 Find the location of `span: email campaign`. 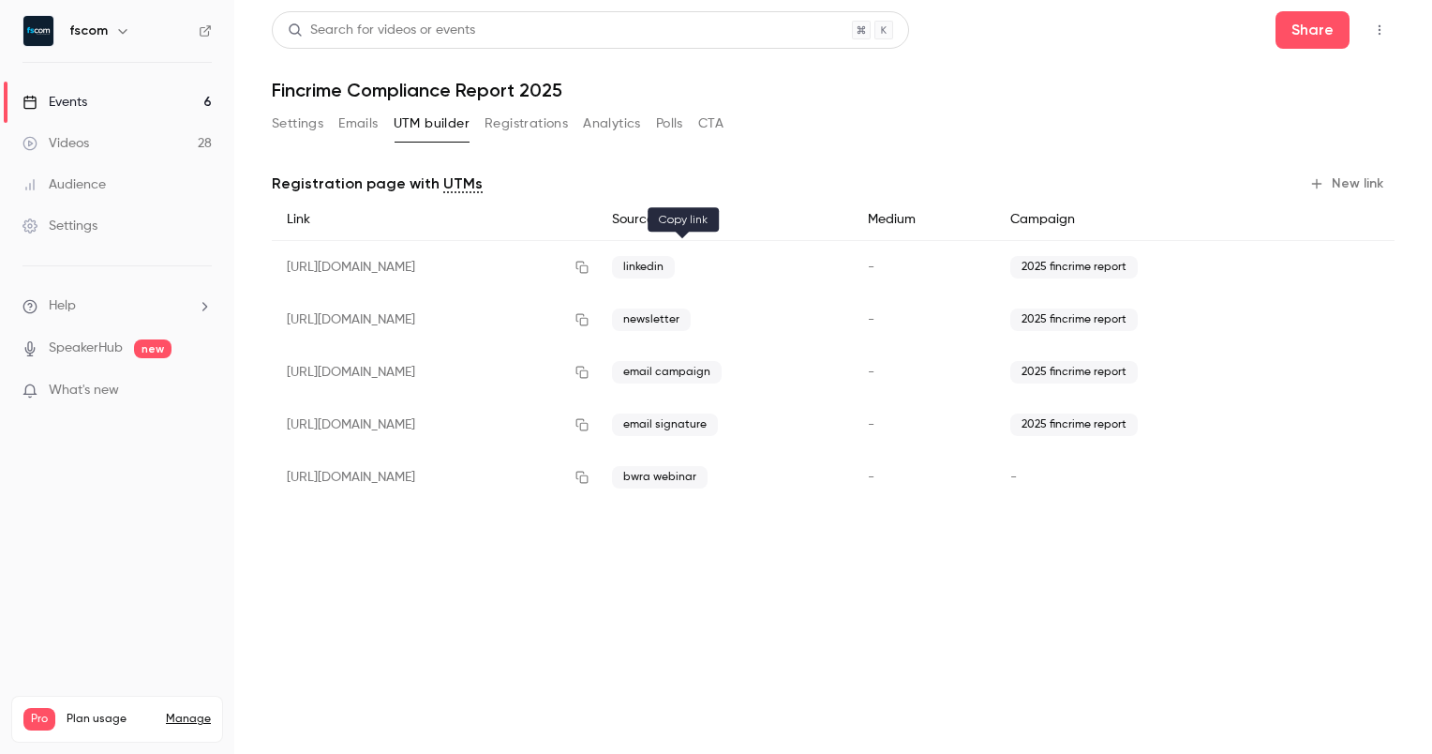

span: email campaign is located at coordinates (666, 372).